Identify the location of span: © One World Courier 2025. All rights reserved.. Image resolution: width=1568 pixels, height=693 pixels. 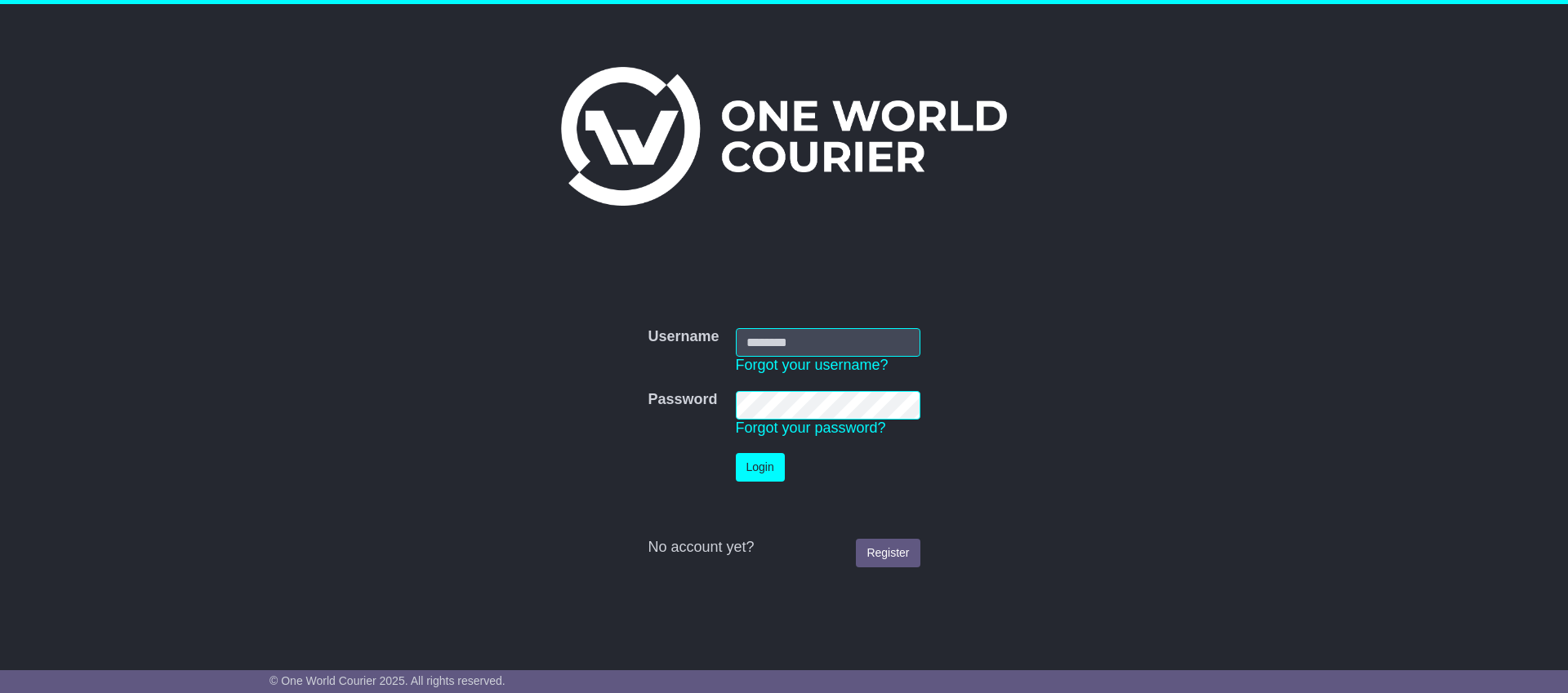
(387, 681).